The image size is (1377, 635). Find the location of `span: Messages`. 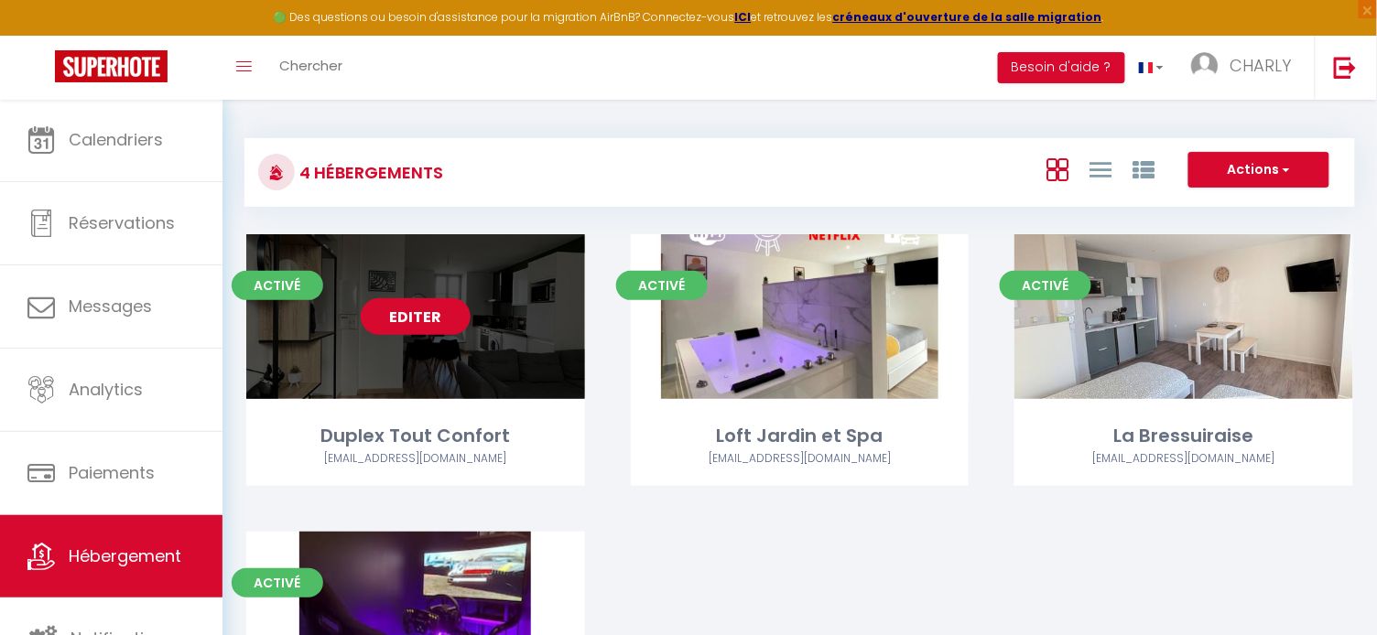

span: Messages is located at coordinates (110, 306).